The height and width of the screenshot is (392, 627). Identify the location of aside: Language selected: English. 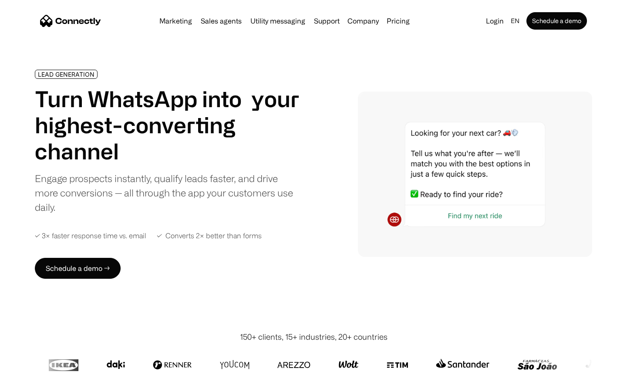
(30, 382).